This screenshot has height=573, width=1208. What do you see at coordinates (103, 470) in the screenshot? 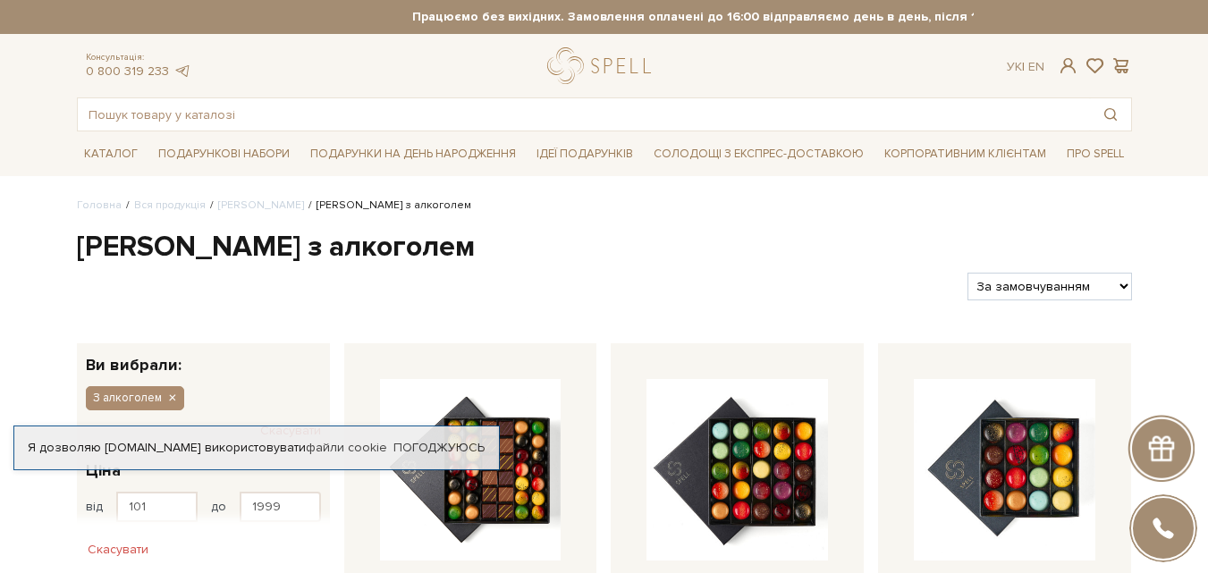
I see `span: Ціна` at bounding box center [103, 470].